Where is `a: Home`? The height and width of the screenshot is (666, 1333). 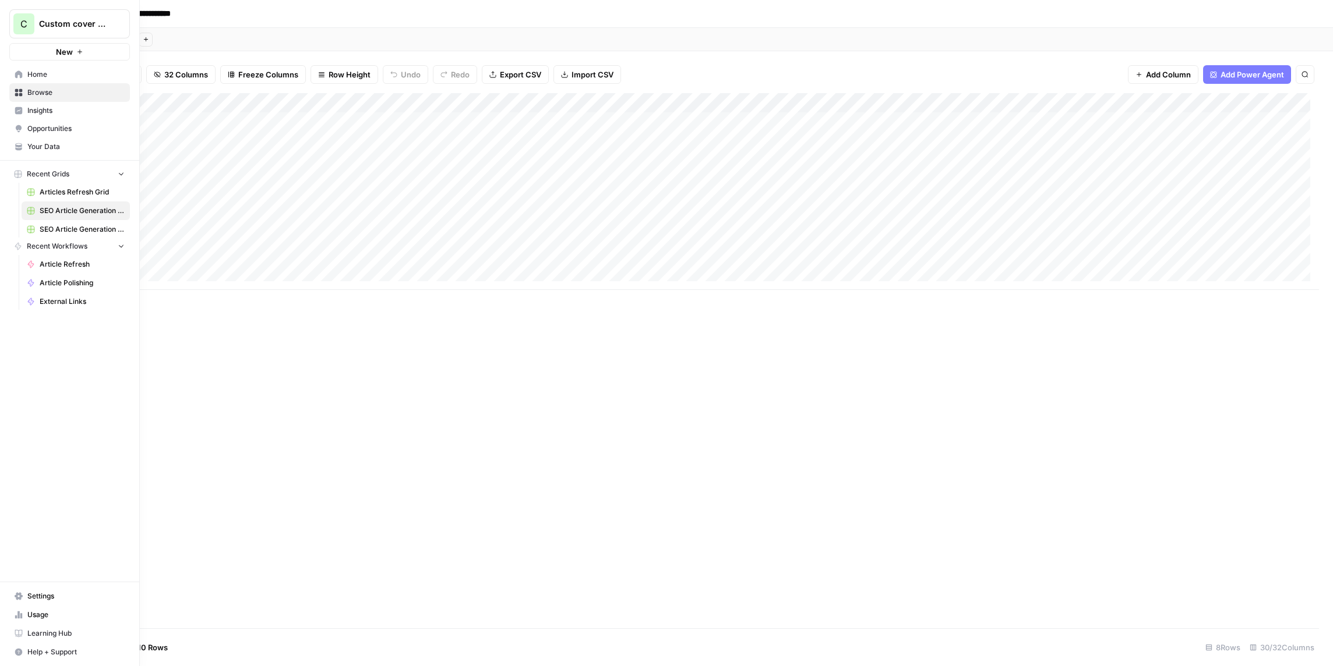 a: Home is located at coordinates (69, 75).